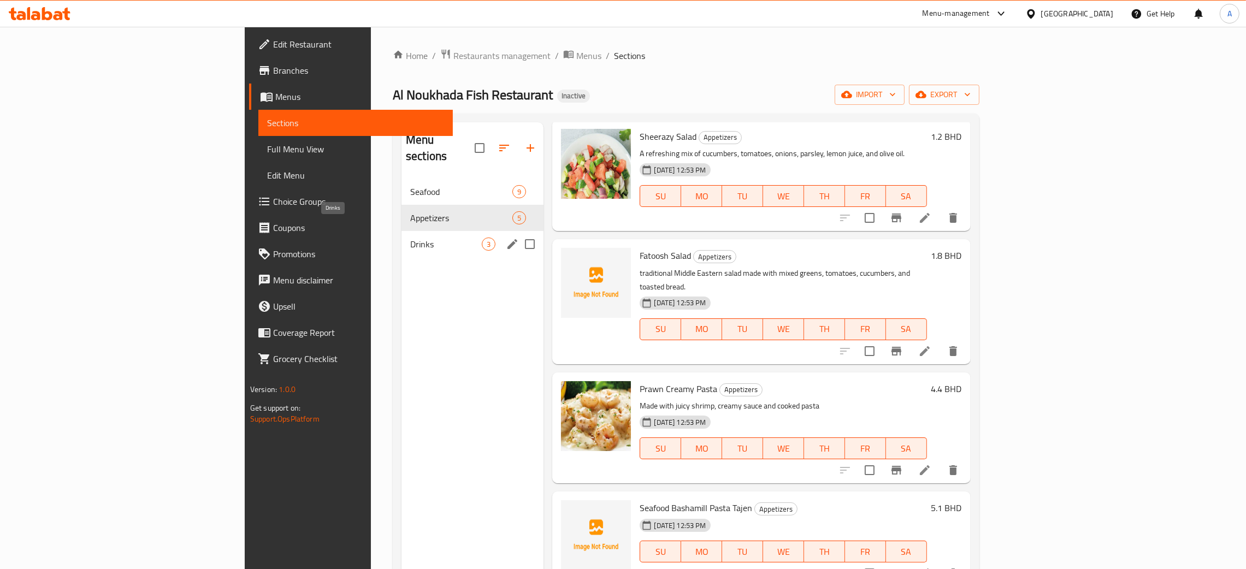 This screenshot has height=569, width=1246. What do you see at coordinates (351, 70) in the screenshot?
I see `a: Branches` at bounding box center [351, 70].